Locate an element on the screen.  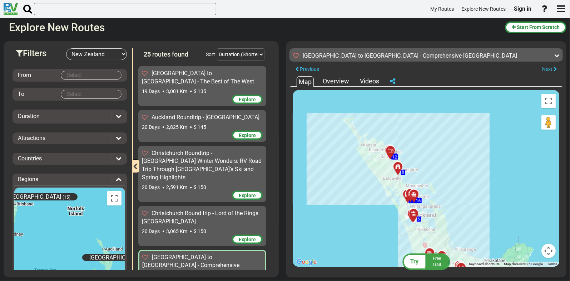
span: 25 is located at coordinates (147, 54).